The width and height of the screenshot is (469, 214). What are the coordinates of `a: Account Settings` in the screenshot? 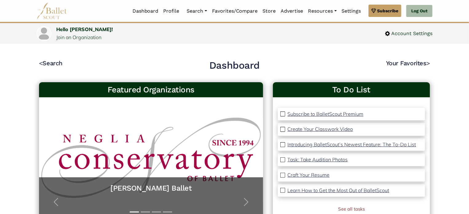 It's located at (409, 34).